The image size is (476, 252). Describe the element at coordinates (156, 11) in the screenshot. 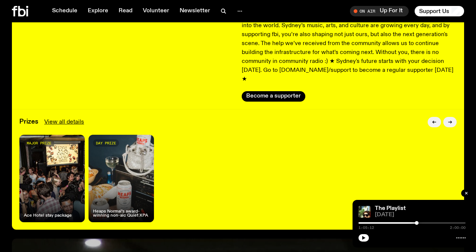

I see `a: Volunteer` at that location.